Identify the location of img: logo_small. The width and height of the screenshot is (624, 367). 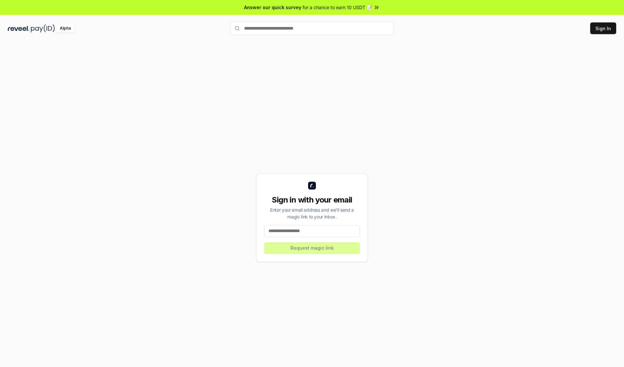
(312, 186).